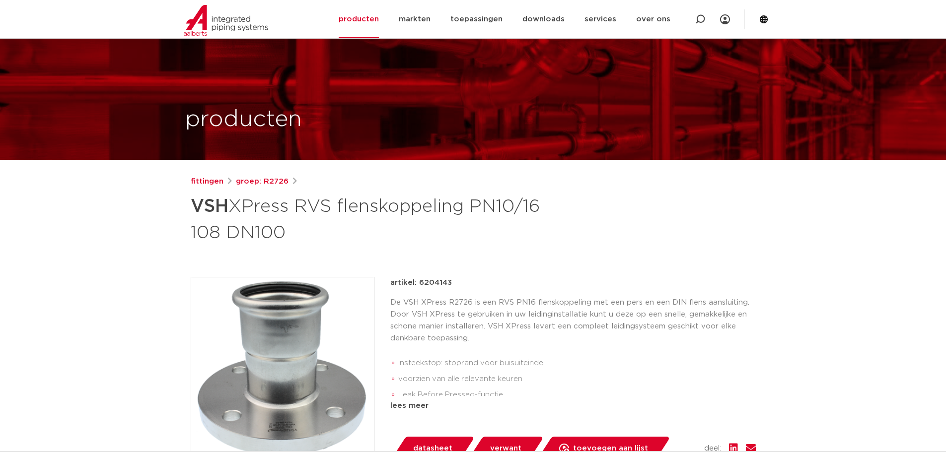 The width and height of the screenshot is (946, 452). I want to click on h1: XPress RVS flenskoppeling PN10/16 108 DN100, so click(377, 219).